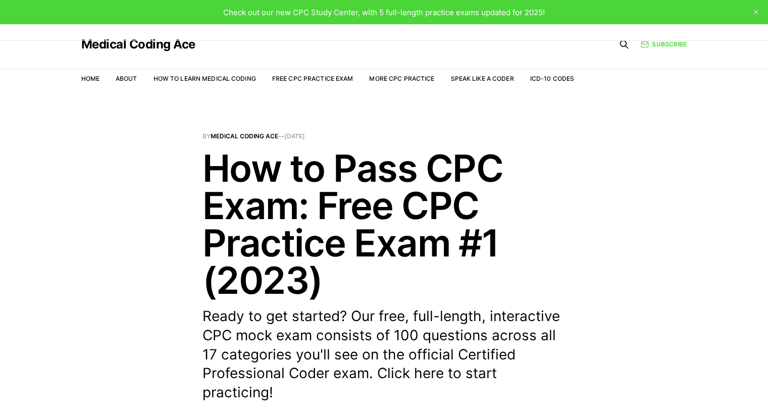  Describe the element at coordinates (384, 224) in the screenshot. I see `h1: How to Pass CPC Exam: Free CPC Practice Exam #1 (2023)` at that location.